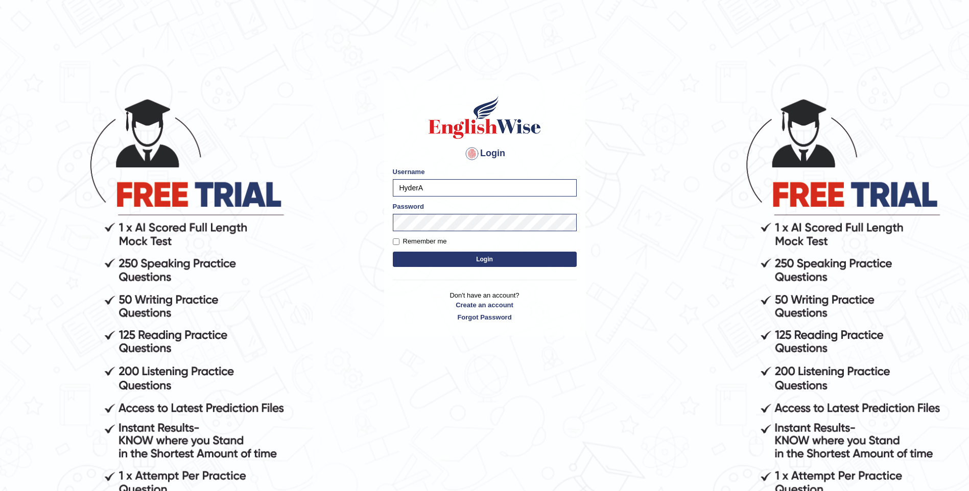 This screenshot has height=491, width=969. I want to click on label: Remember me, so click(420, 242).